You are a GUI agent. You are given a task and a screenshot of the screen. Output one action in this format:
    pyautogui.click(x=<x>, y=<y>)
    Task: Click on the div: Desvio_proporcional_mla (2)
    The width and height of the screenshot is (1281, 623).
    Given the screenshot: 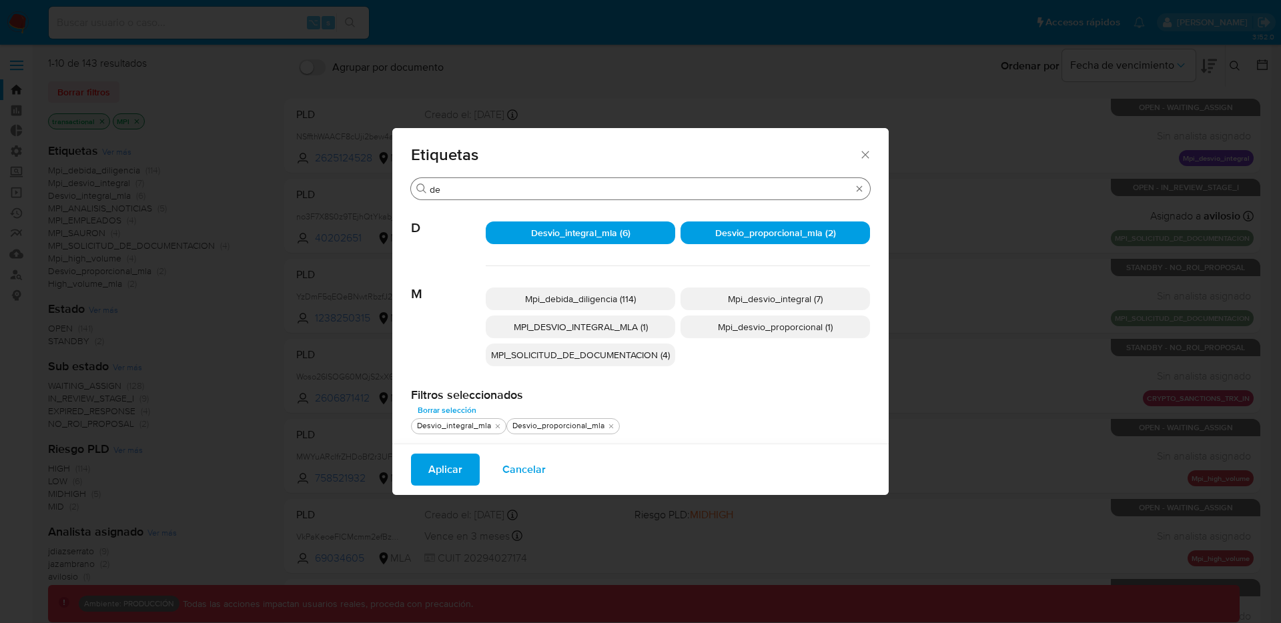 What is the action you would take?
    pyautogui.click(x=775, y=233)
    